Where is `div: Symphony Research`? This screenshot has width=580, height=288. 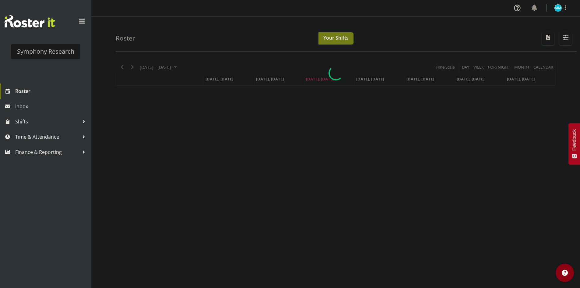
div: Symphony Research is located at coordinates (46, 51).